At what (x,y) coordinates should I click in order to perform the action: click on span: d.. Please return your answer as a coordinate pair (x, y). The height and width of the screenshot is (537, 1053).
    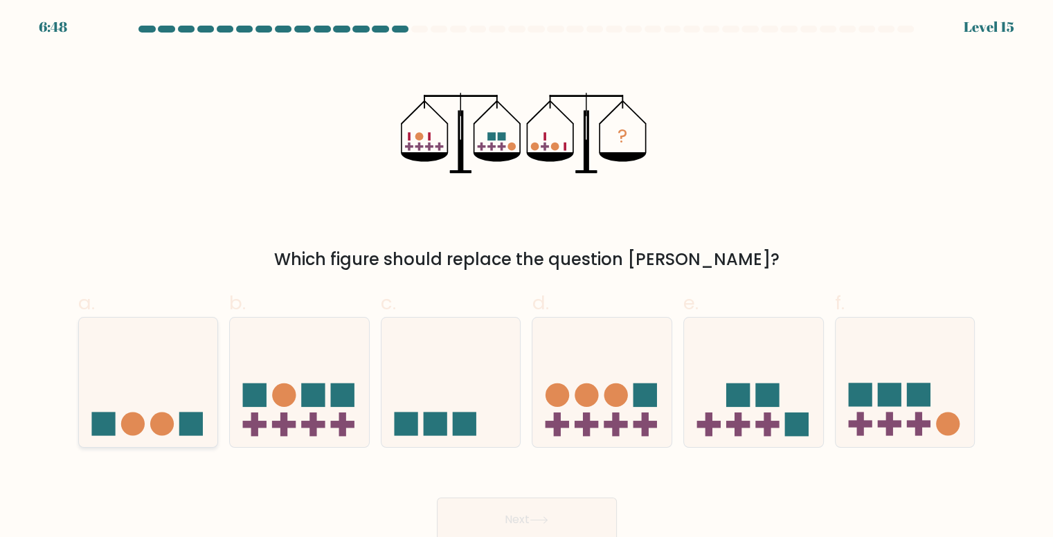
    Looking at the image, I should click on (540, 303).